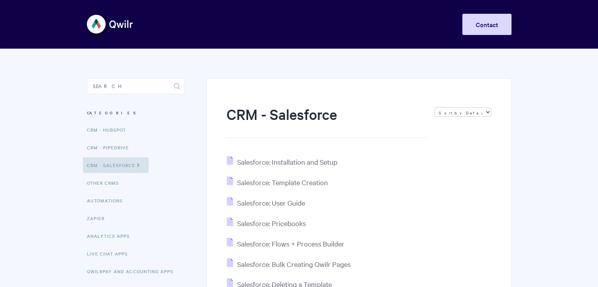  Describe the element at coordinates (289, 264) in the screenshot. I see `a: Salesforce: Bulk Creating Qwilr Pages` at that location.